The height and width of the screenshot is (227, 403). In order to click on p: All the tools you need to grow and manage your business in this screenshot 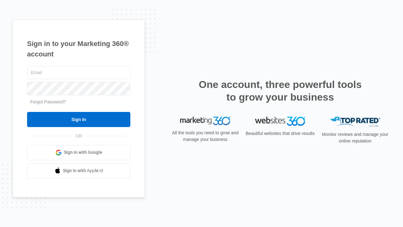, I will do `click(205, 136)`.